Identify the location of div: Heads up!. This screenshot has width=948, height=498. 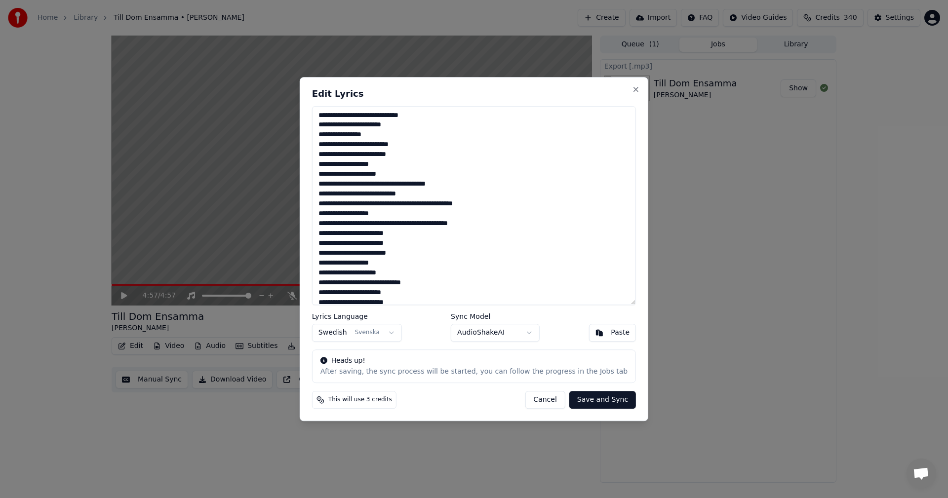
(474, 361).